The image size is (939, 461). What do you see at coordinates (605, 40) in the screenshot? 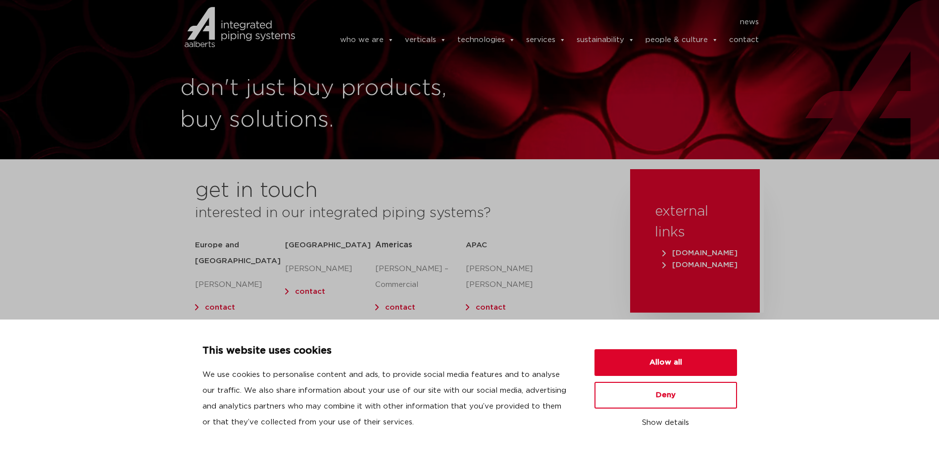
I see `a: sustainability` at bounding box center [605, 40].